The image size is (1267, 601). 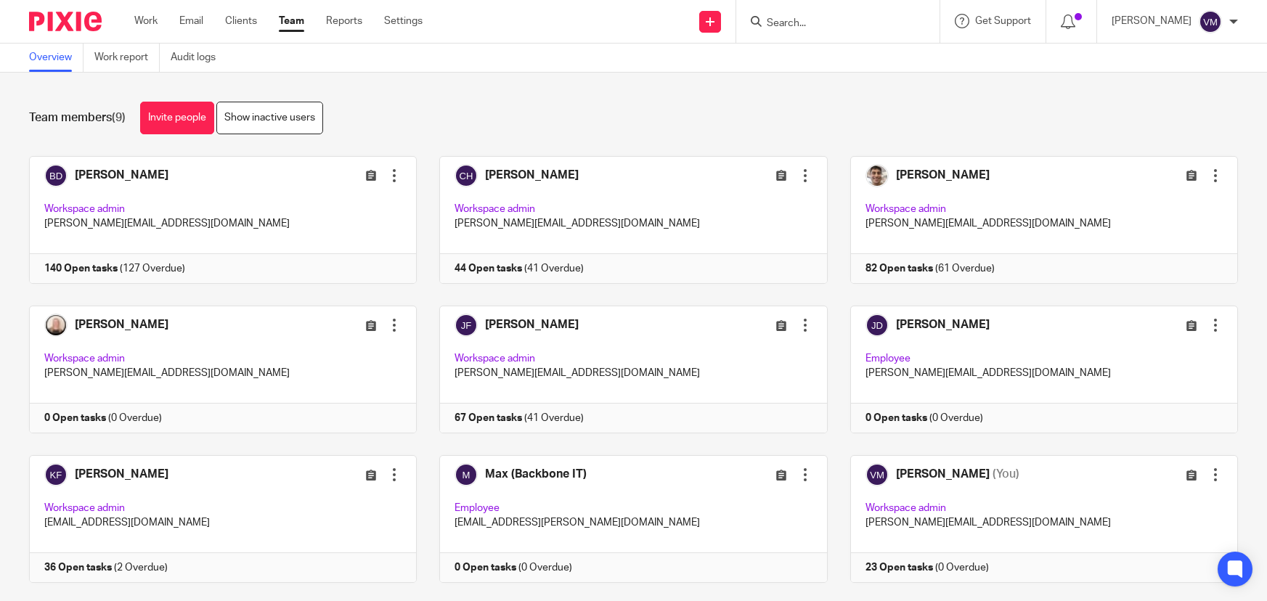 I want to click on a: Work, so click(x=146, y=21).